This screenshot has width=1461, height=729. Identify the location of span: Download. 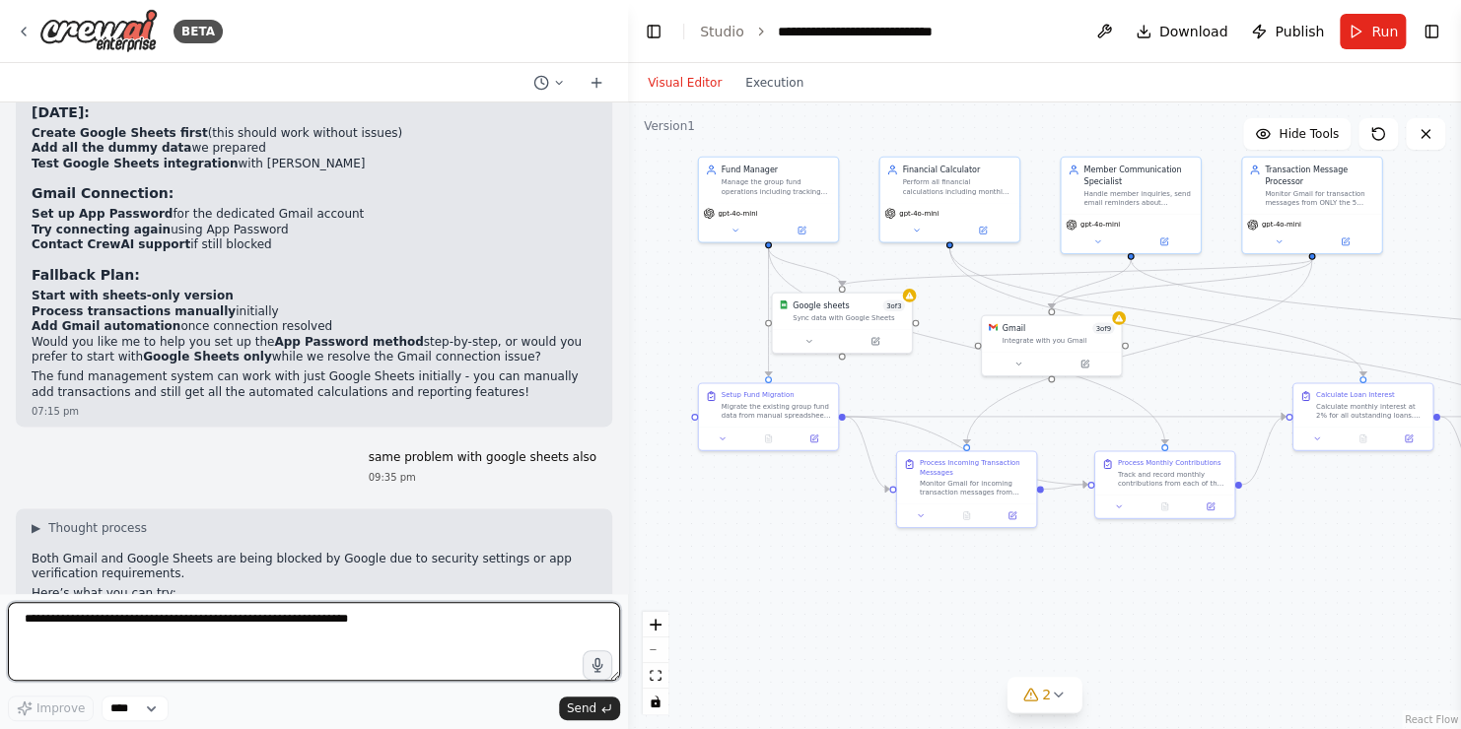
(1193, 32).